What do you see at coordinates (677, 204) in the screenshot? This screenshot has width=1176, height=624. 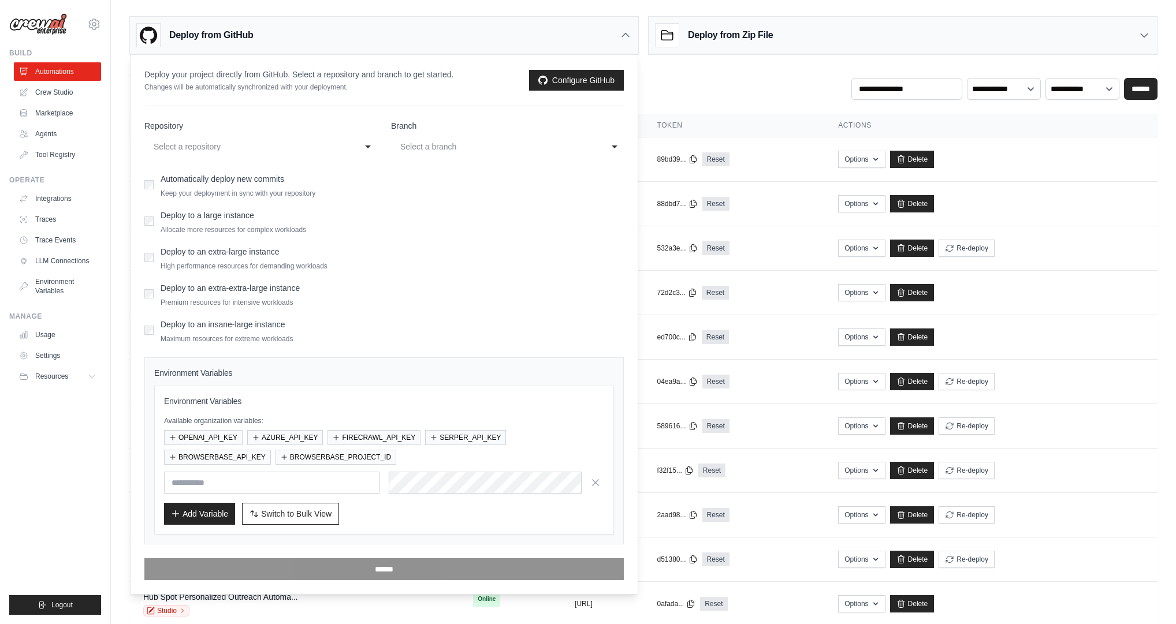 I see `button: 88dbd7...` at bounding box center [677, 204].